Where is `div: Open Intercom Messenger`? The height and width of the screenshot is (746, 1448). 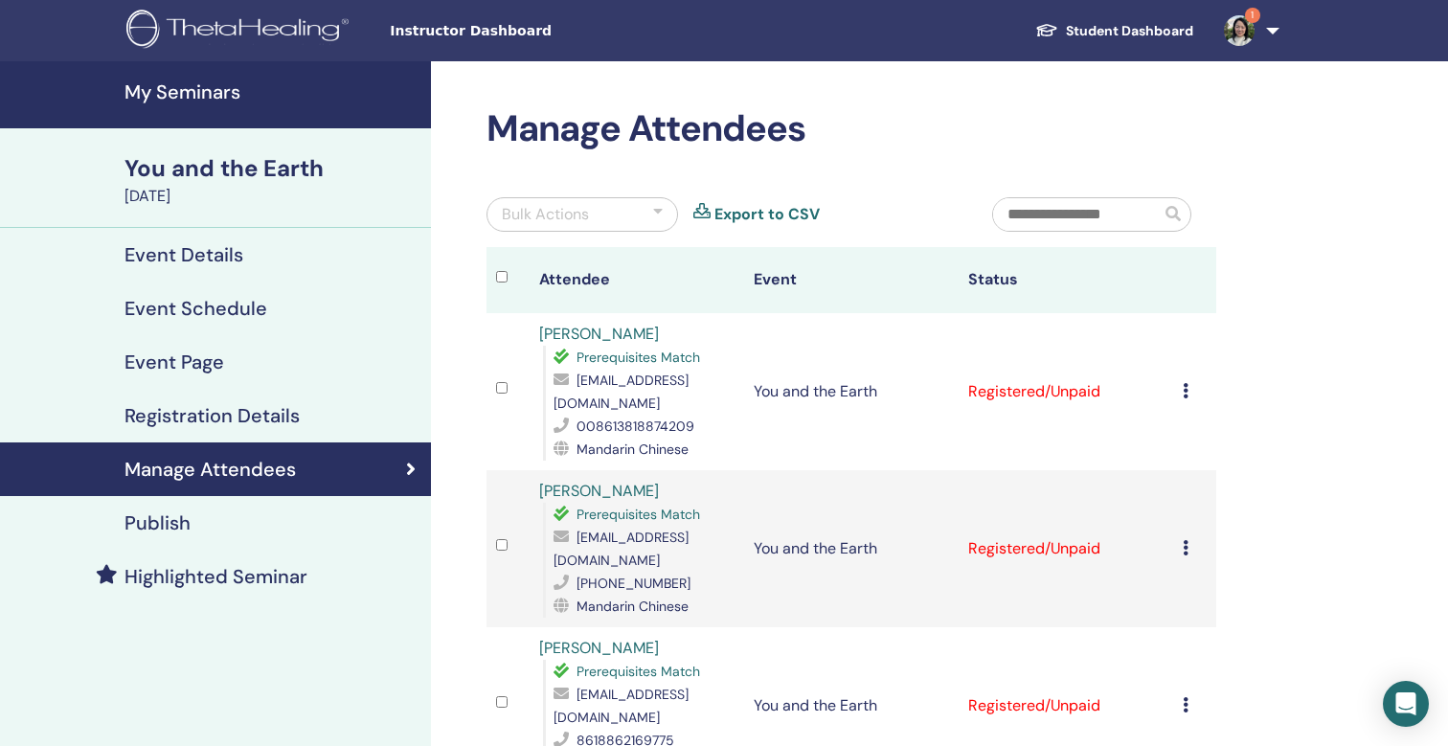 div: Open Intercom Messenger is located at coordinates (1406, 704).